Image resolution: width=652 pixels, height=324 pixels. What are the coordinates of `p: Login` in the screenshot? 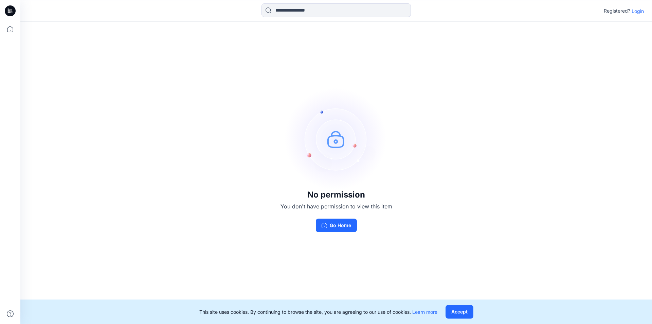 It's located at (638, 11).